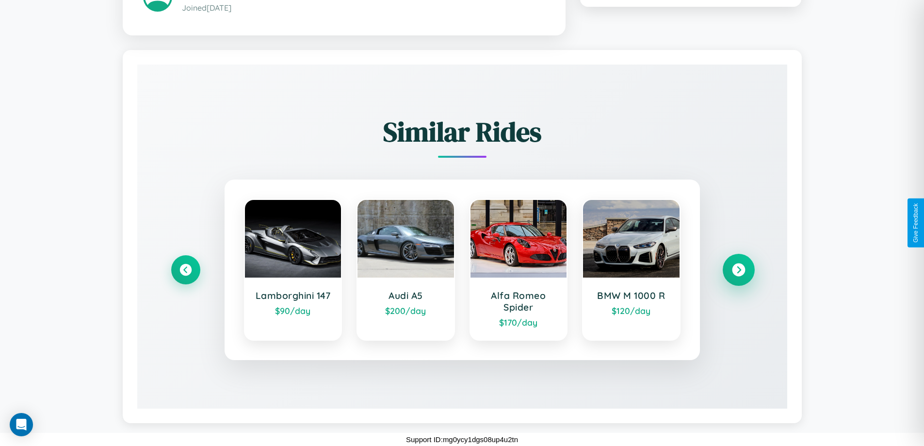  I want to click on h3: Alfa Romeo Spider, so click(518, 301).